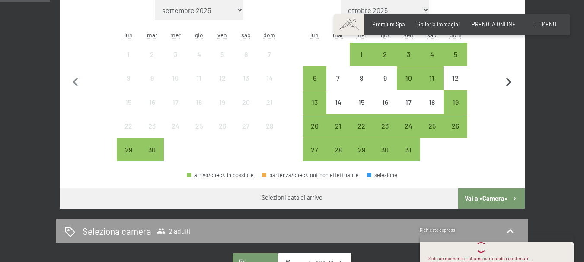  Describe the element at coordinates (361, 102) in the screenshot. I see `div: Wed Oct 15 2025` at that location.